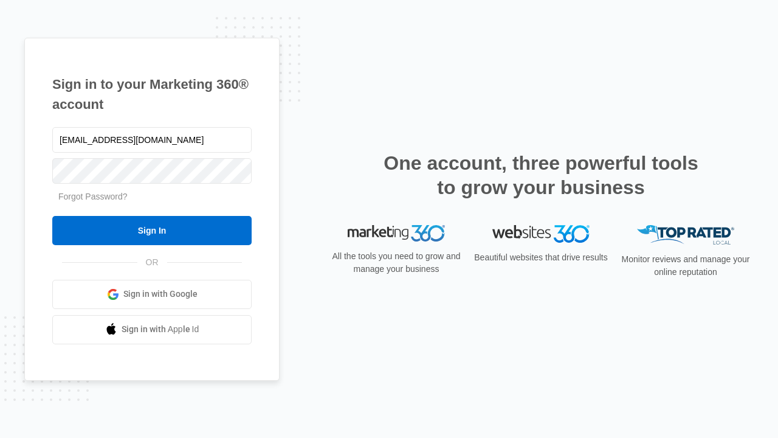 This screenshot has width=778, height=438. Describe the element at coordinates (152, 294) in the screenshot. I see `a: Sign in with Google` at that location.